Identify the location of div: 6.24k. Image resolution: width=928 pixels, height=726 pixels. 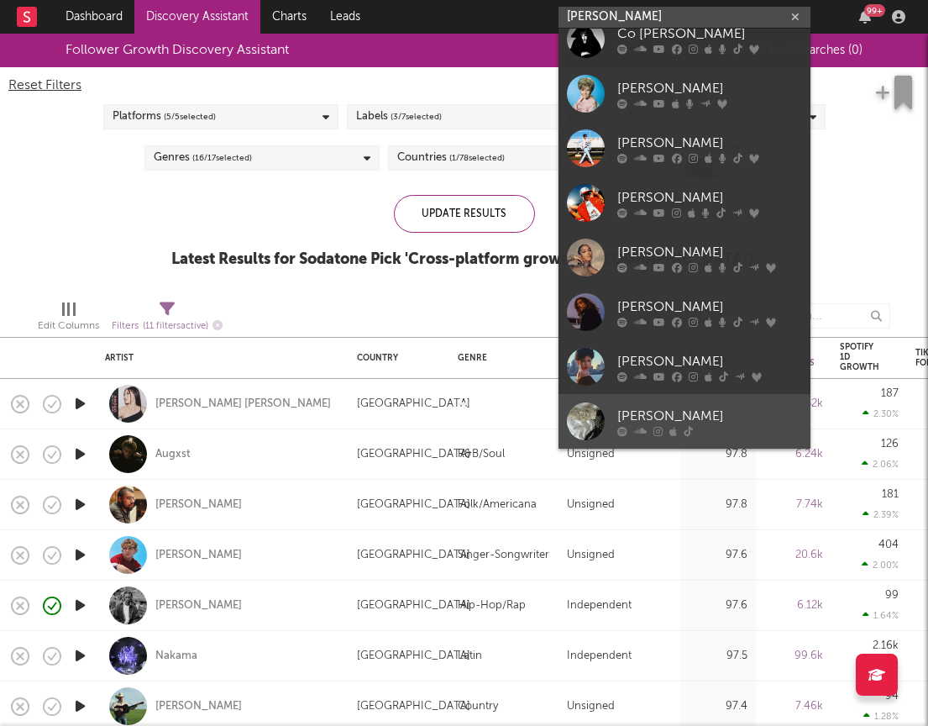
(794, 455).